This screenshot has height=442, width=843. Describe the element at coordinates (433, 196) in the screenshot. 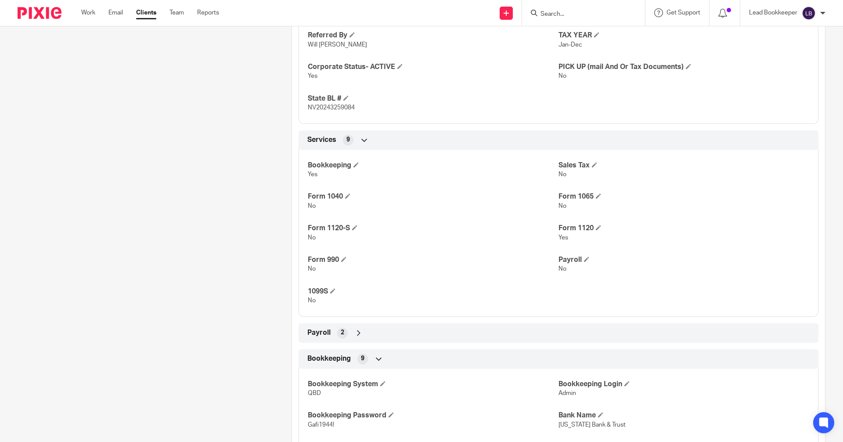

I see `h4: Form 1040` at that location.